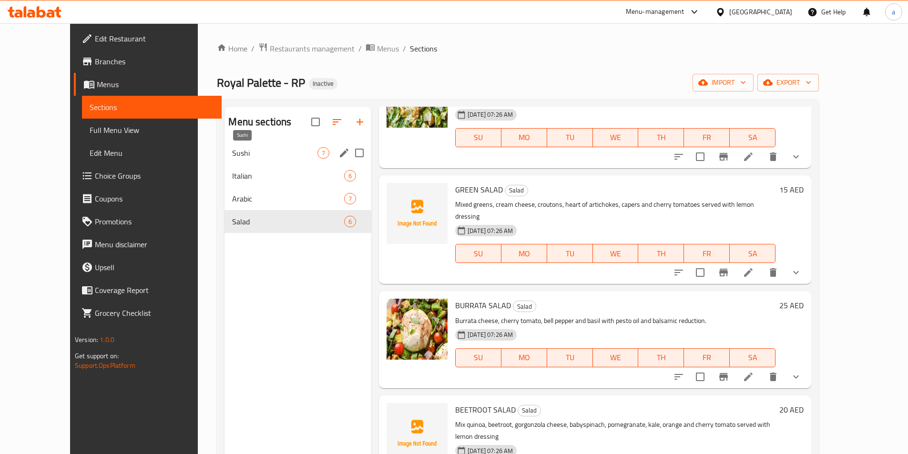 This screenshot has width=908, height=454. What do you see at coordinates (97, 356) in the screenshot?
I see `span: Get support on:` at bounding box center [97, 356].